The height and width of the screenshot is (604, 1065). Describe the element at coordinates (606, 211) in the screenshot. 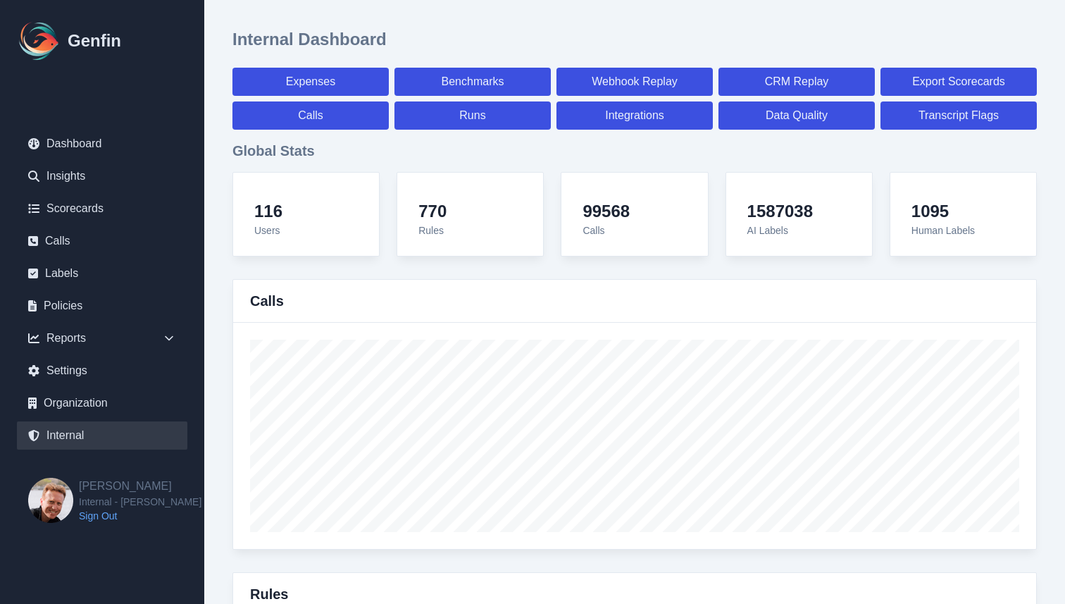

I see `h4: 99568` at that location.